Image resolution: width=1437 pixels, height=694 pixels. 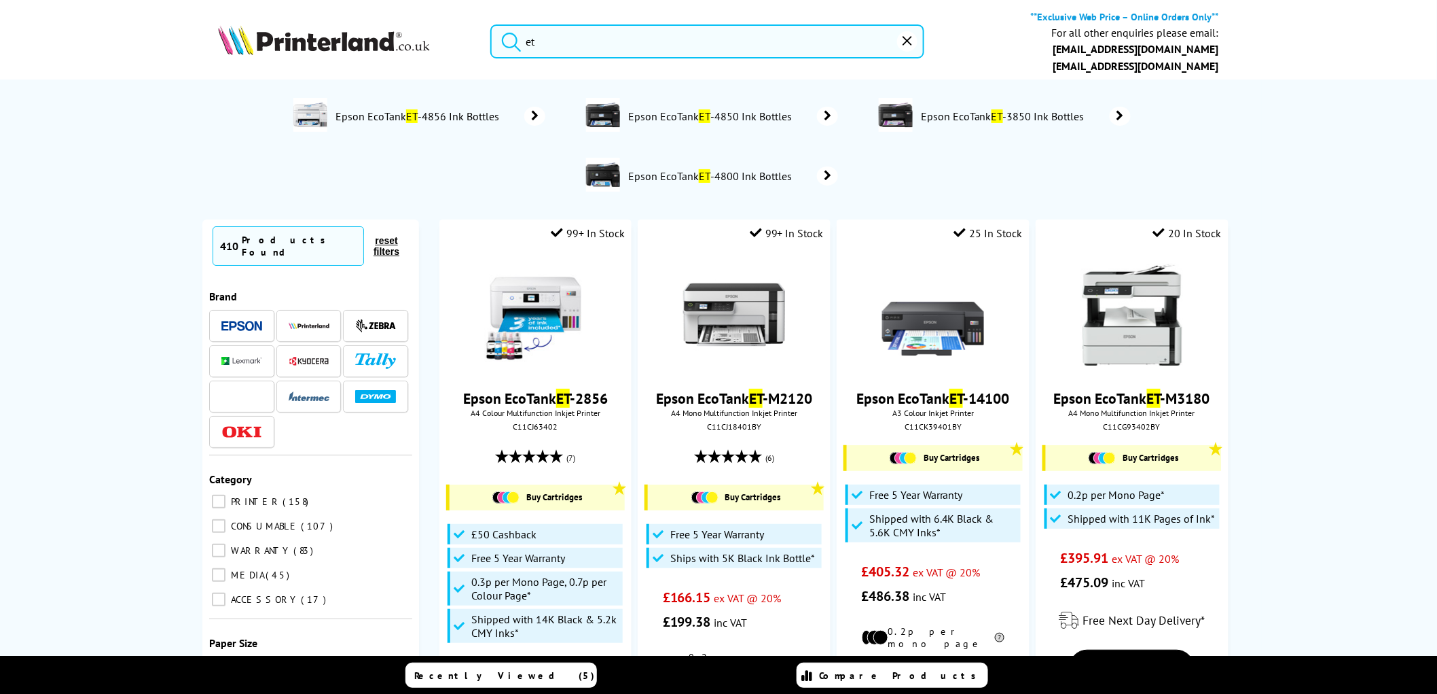 What do you see at coordinates (1084, 558) in the screenshot?
I see `span: £395.91` at bounding box center [1084, 558].